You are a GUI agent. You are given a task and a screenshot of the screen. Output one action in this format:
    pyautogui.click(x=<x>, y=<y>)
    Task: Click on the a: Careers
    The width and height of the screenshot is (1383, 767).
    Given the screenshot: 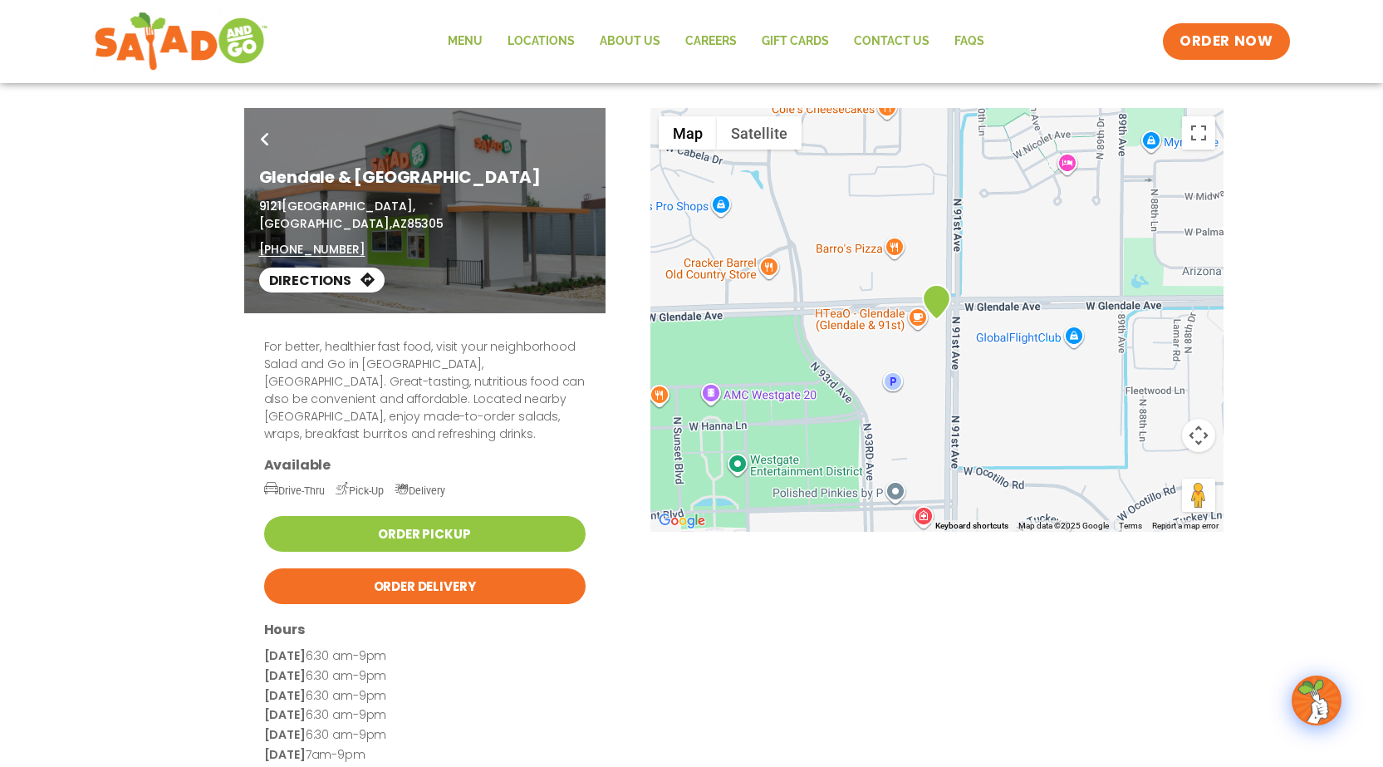 What is the action you would take?
    pyautogui.click(x=711, y=42)
    